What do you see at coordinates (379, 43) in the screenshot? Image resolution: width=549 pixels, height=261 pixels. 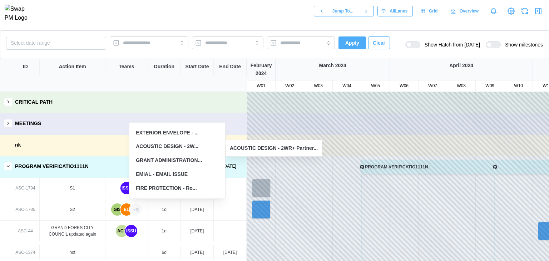 I see `span: Clear` at bounding box center [379, 43].